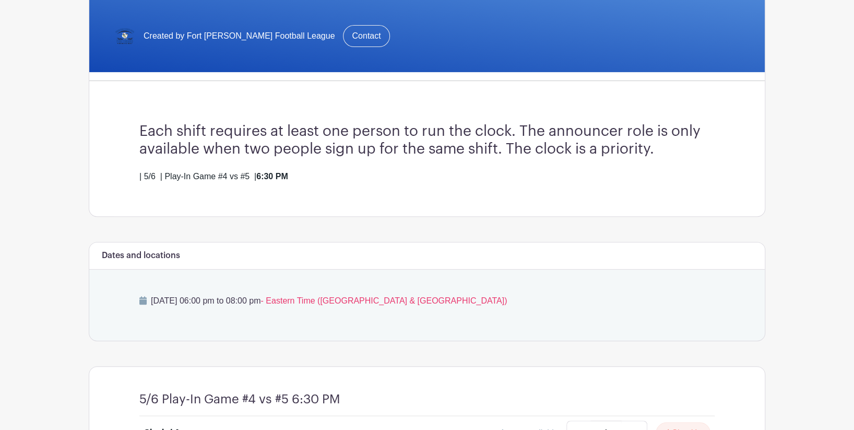  I want to click on img: 2.png, so click(125, 36).